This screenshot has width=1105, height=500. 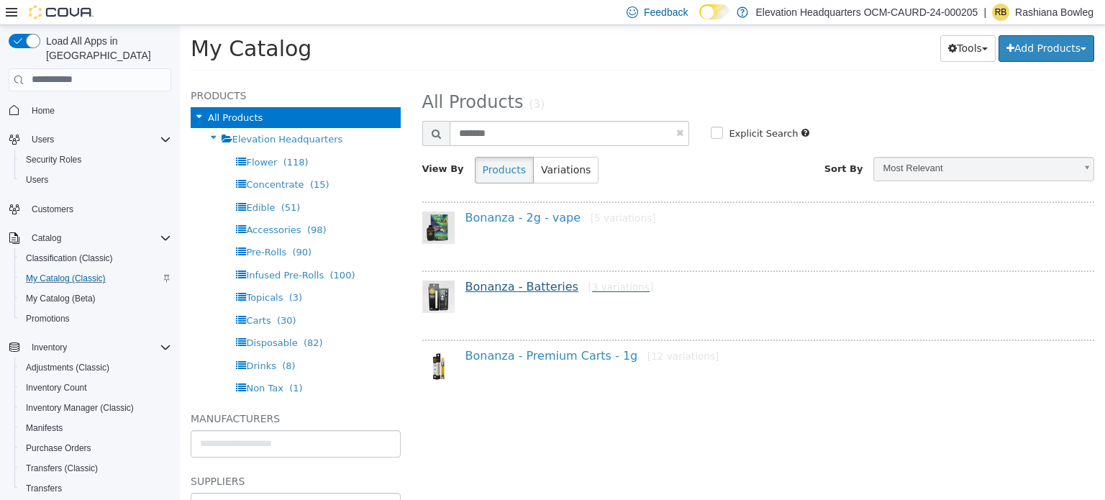 I want to click on small: [3 variations], so click(x=440, y=262).